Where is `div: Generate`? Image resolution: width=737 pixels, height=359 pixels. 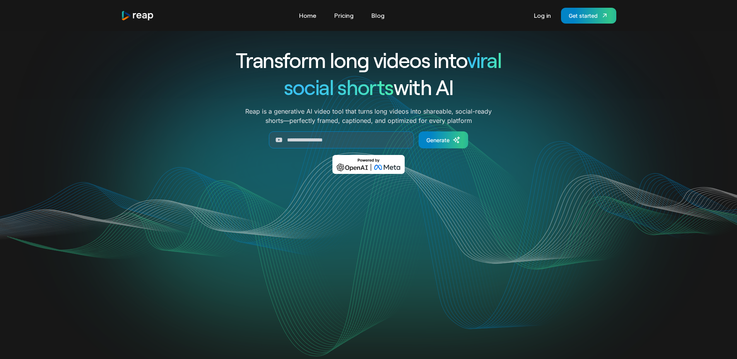 div: Generate is located at coordinates (438, 140).